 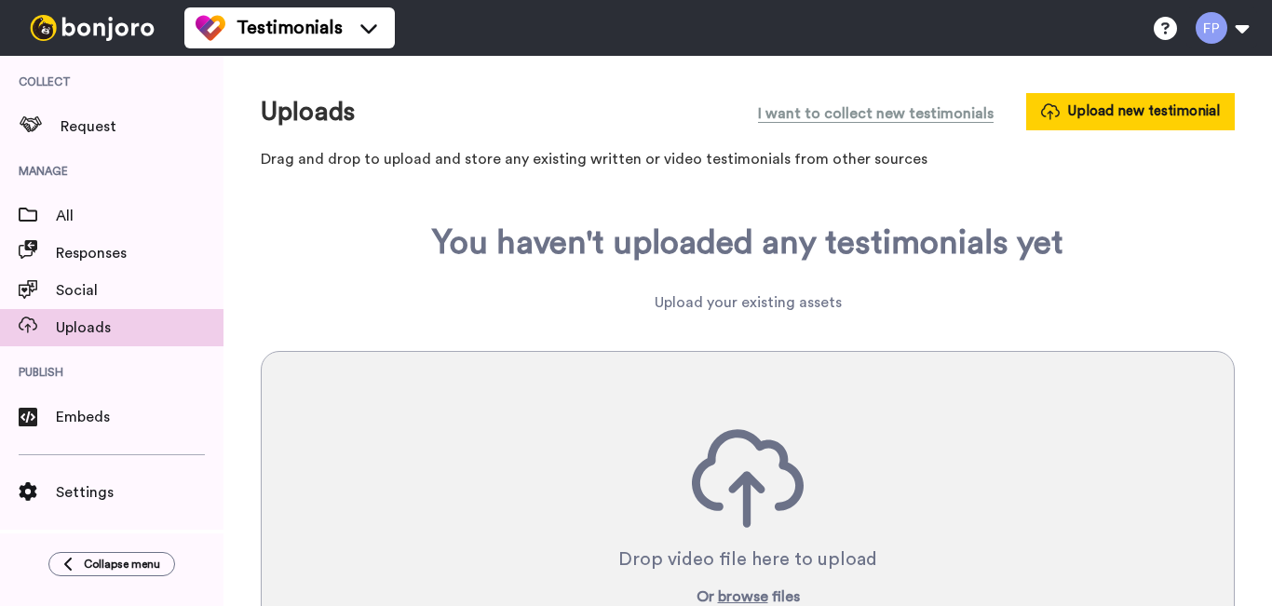 I want to click on img: bj-logo-header-white.svg, so click(x=92, y=28).